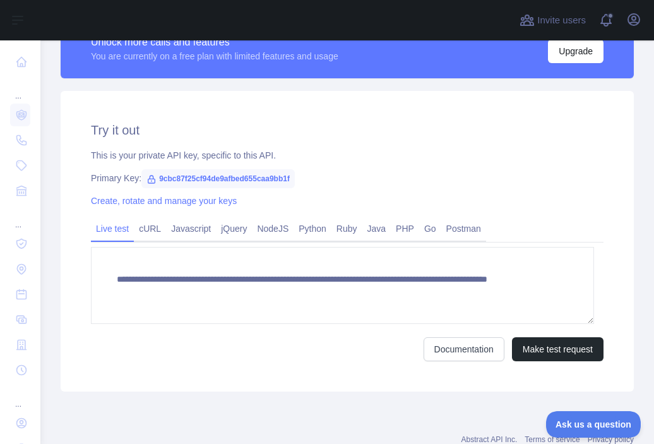  I want to click on a: Live test, so click(112, 228).